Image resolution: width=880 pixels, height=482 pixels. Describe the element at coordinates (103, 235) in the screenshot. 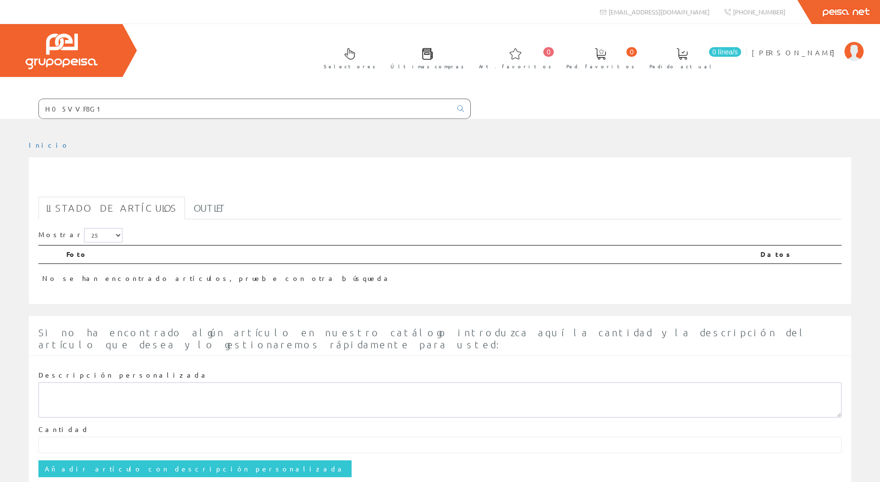

I see `select: Mostrar` at that location.